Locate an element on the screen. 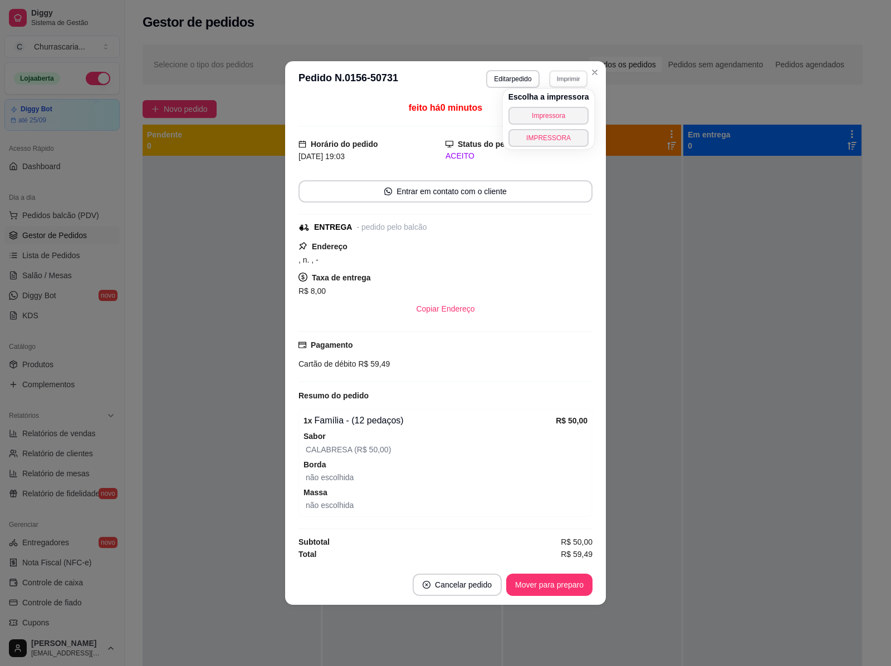 This screenshot has height=666, width=891. span: R$ 8,00 is located at coordinates (312, 291).